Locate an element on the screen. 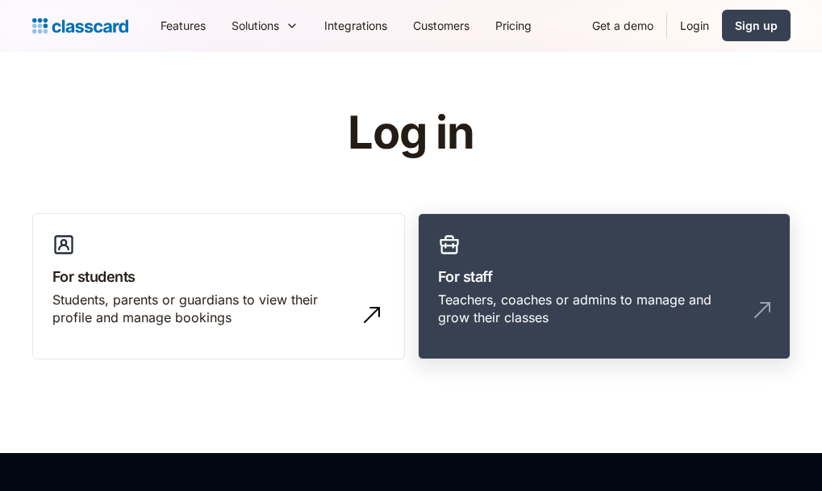 This screenshot has height=491, width=822. a: For studentsStudents, parents or guardians to view their profile and manage bookings is located at coordinates (219, 286).